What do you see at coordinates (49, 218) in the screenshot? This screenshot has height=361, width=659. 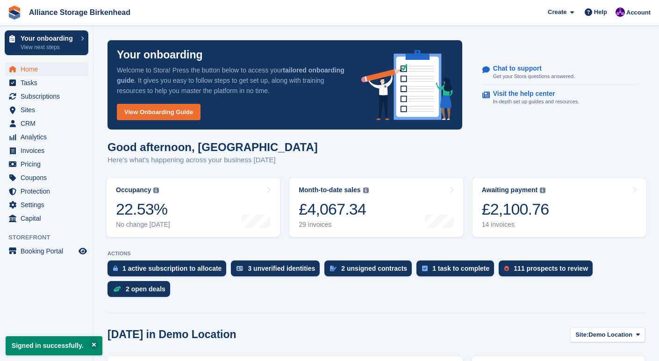 I see `span: Capital` at bounding box center [49, 218].